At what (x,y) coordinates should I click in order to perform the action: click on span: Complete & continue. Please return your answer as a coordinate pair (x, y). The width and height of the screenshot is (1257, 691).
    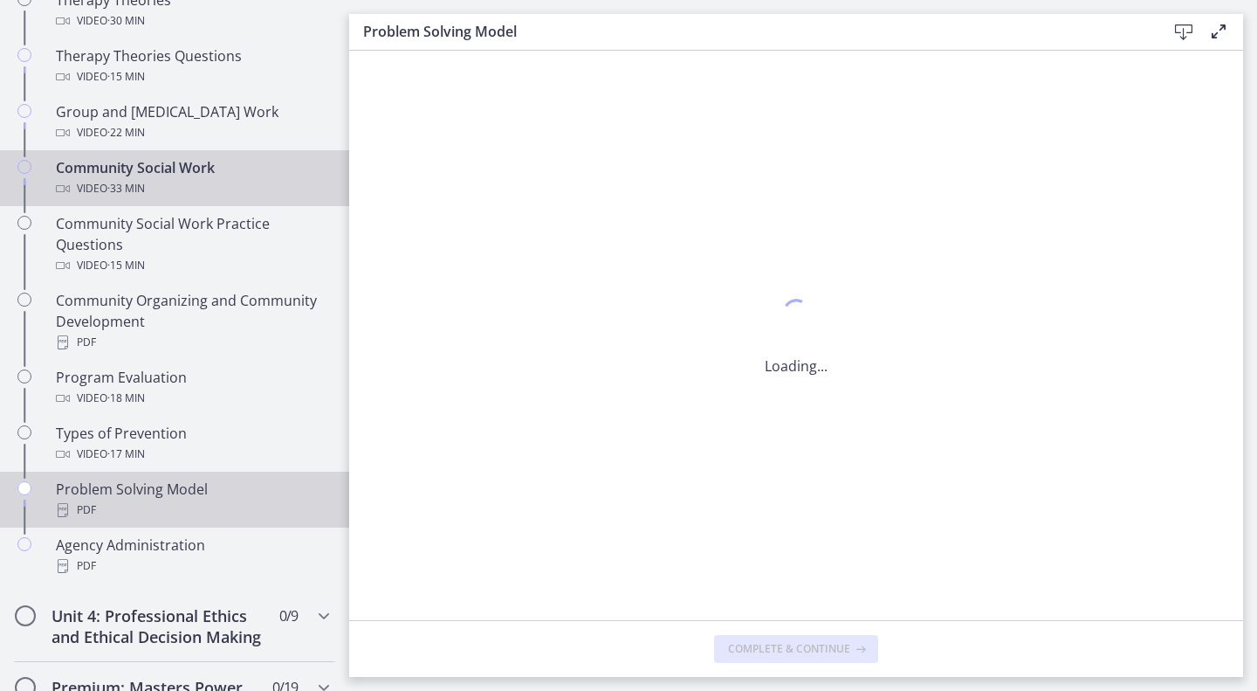
    Looking at the image, I should click on (789, 649).